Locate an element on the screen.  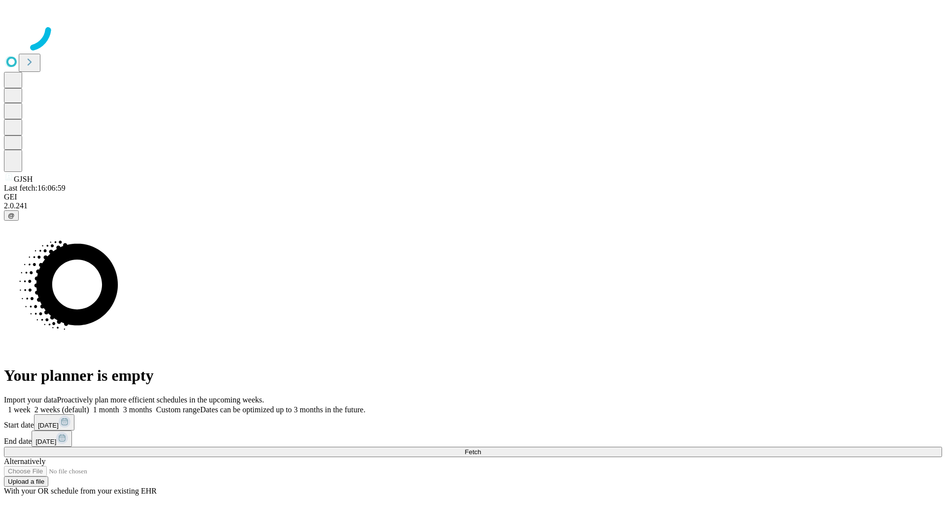
button: Upload a file is located at coordinates (26, 481).